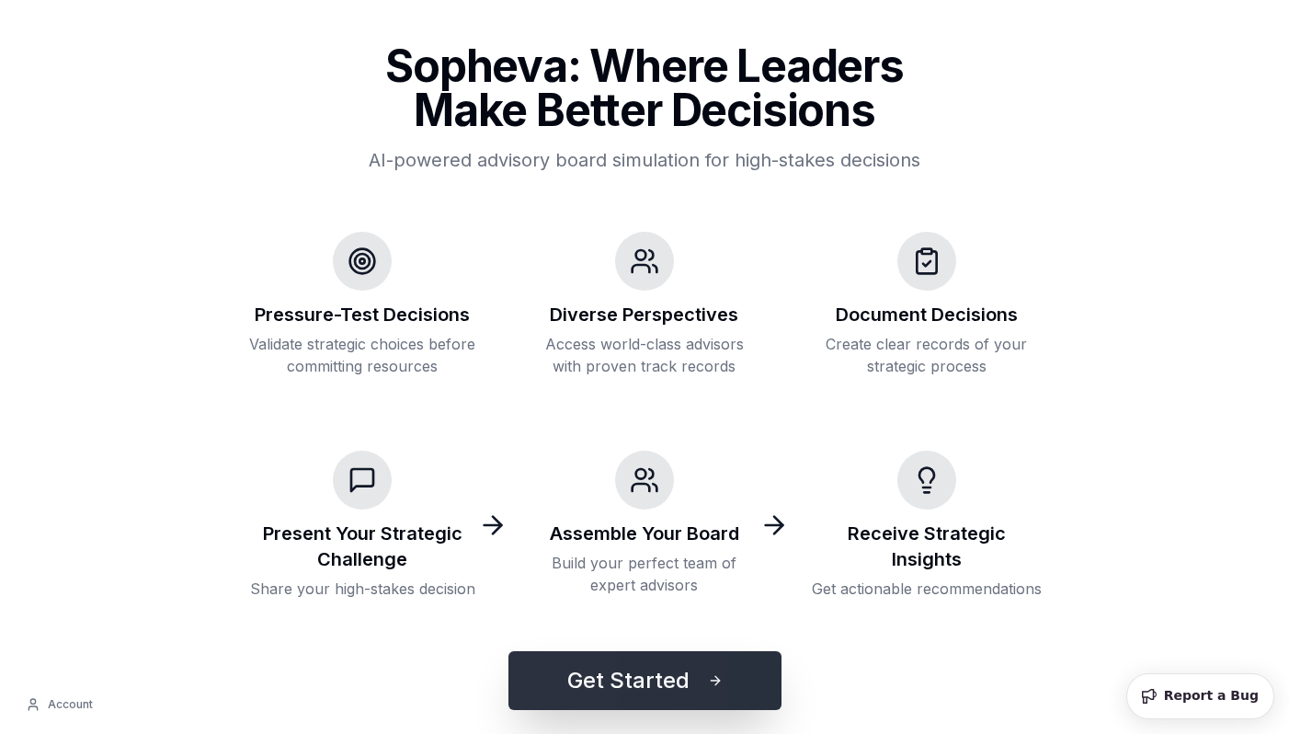 The image size is (1289, 734). I want to click on p: Validate strategic choices before committing resources, so click(362, 355).